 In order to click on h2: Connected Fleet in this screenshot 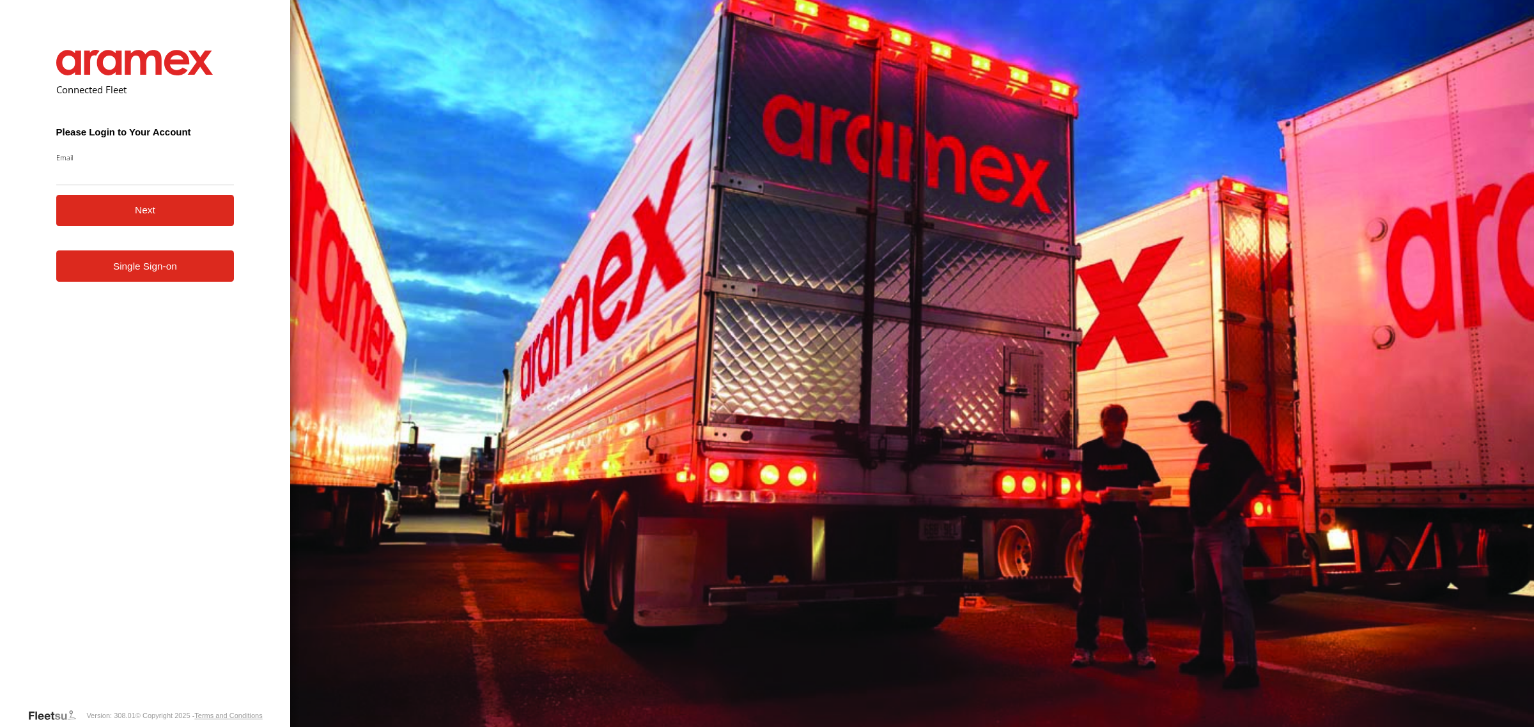, I will do `click(145, 89)`.